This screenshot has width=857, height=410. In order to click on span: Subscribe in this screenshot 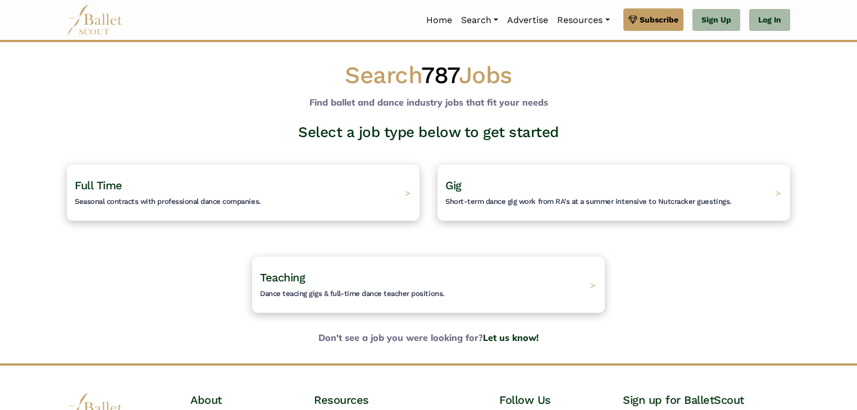, I will do `click(659, 20)`.